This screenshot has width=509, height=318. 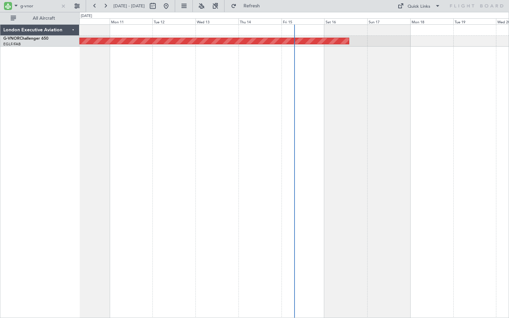 What do you see at coordinates (389, 21) in the screenshot?
I see `div: Sun 17` at bounding box center [389, 21].